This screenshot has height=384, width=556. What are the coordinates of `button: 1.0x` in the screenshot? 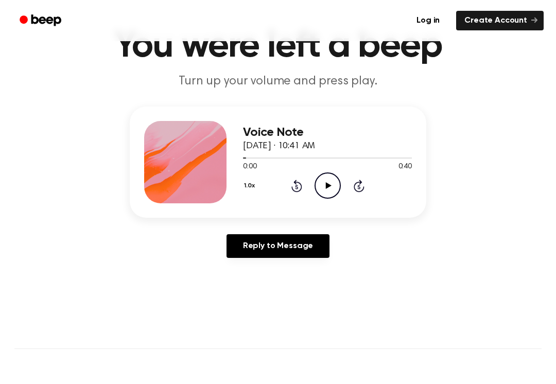 It's located at (251, 186).